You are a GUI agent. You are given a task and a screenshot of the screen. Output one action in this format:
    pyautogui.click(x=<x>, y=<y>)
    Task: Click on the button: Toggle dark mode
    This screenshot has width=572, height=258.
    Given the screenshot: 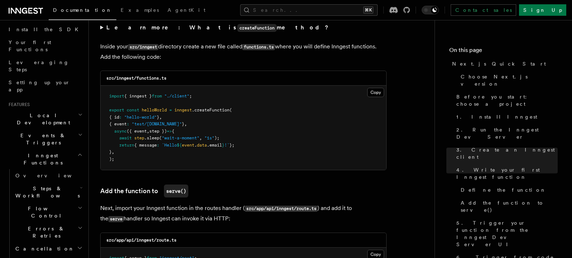 What is the action you would take?
    pyautogui.click(x=430, y=10)
    